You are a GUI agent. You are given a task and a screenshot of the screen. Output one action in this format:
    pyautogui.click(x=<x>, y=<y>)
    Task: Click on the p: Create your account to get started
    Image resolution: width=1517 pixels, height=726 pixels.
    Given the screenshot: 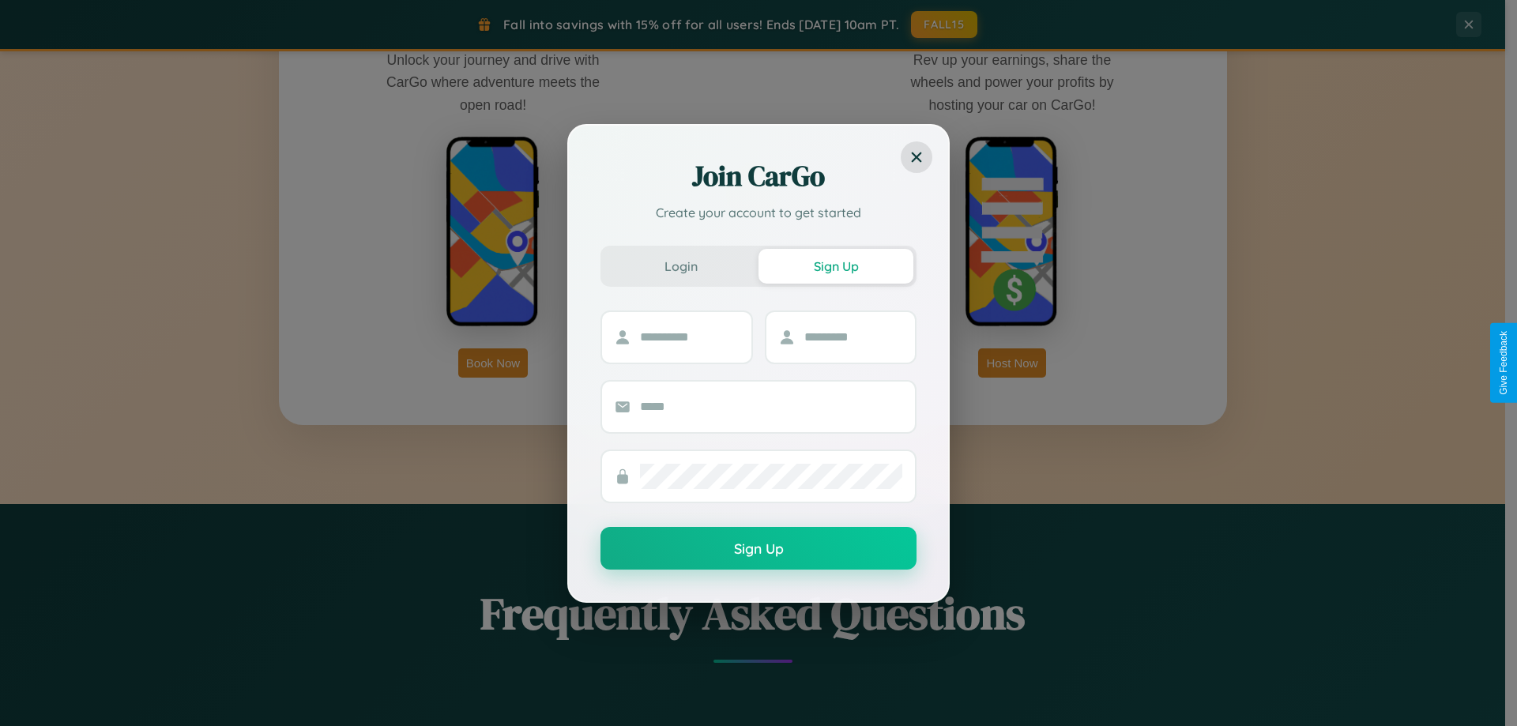 What is the action you would take?
    pyautogui.click(x=758, y=212)
    